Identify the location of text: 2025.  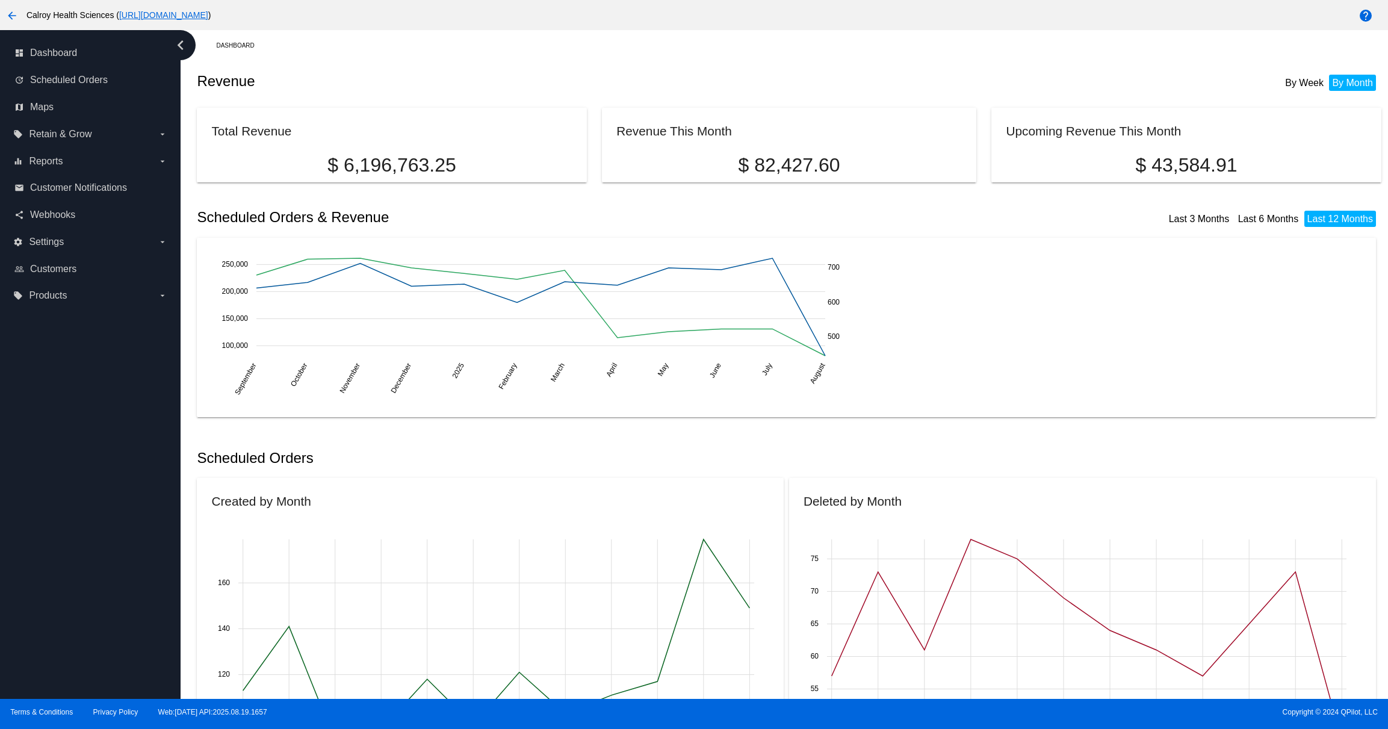
(459, 370).